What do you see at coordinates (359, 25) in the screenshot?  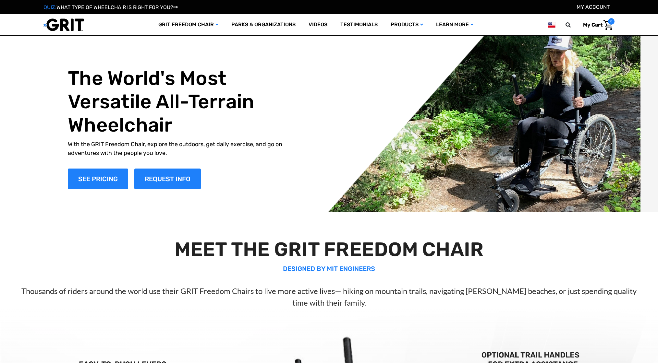 I see `a: Testimonials` at bounding box center [359, 25].